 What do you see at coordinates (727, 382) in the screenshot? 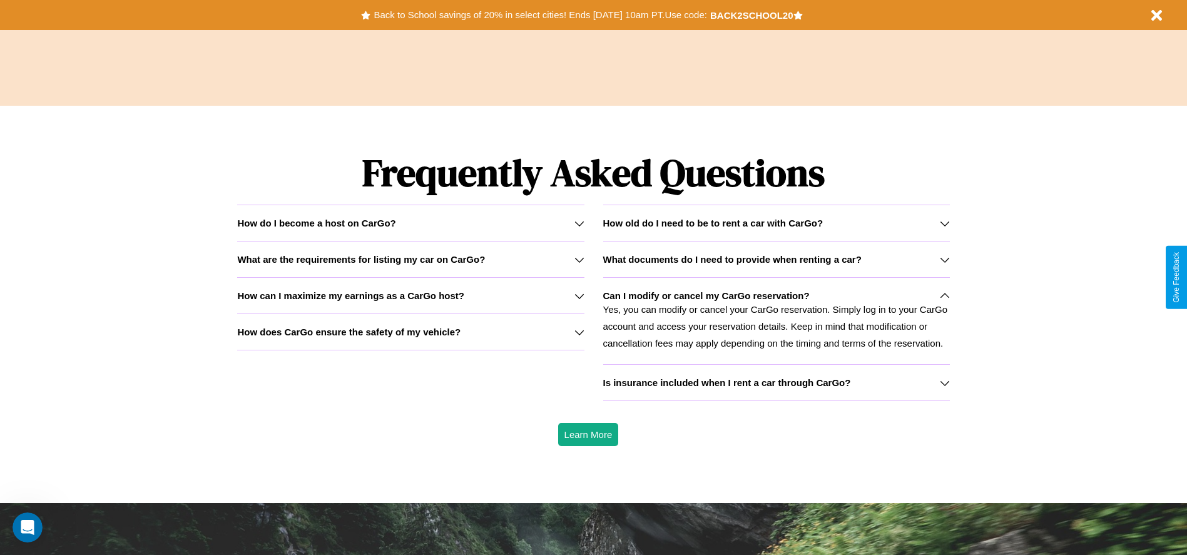
I see `h3: Is insurance included when I rent a car through CarGo?` at bounding box center [727, 382].